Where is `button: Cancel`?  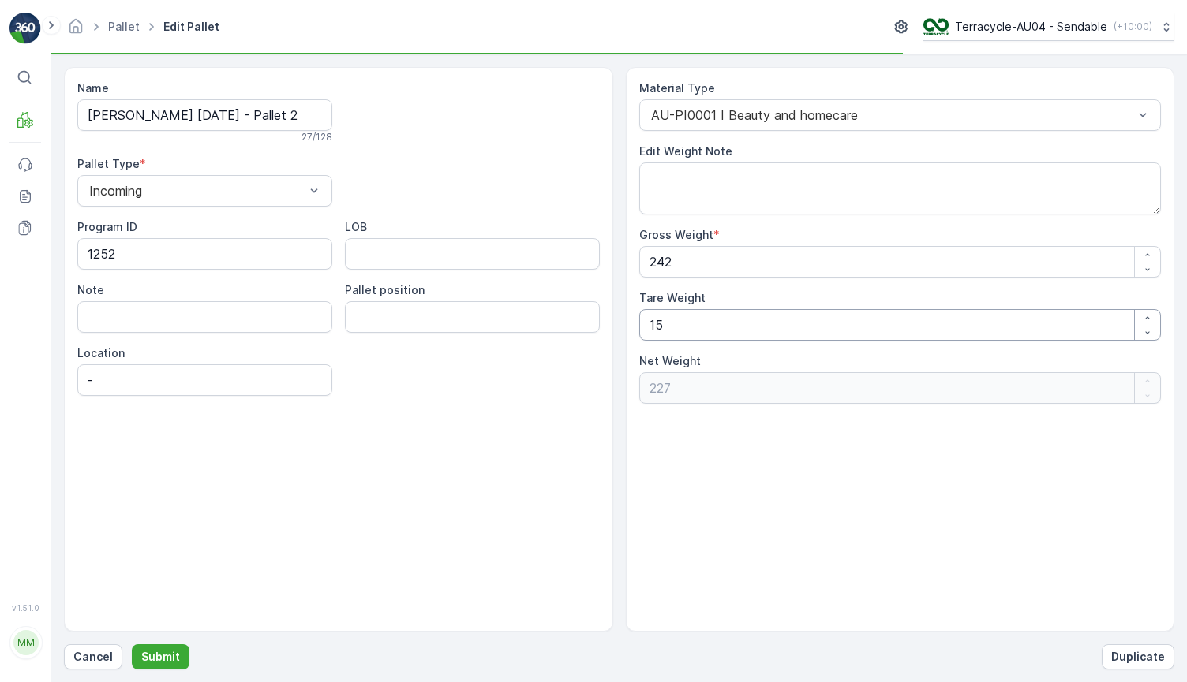 button: Cancel is located at coordinates (93, 657).